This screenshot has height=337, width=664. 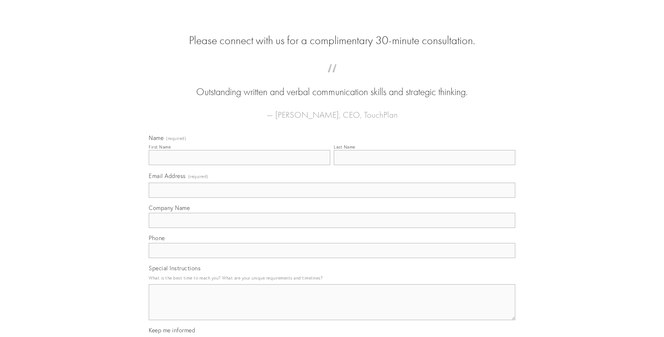 What do you see at coordinates (345, 147) in the screenshot?
I see `div: Last Name` at bounding box center [345, 147].